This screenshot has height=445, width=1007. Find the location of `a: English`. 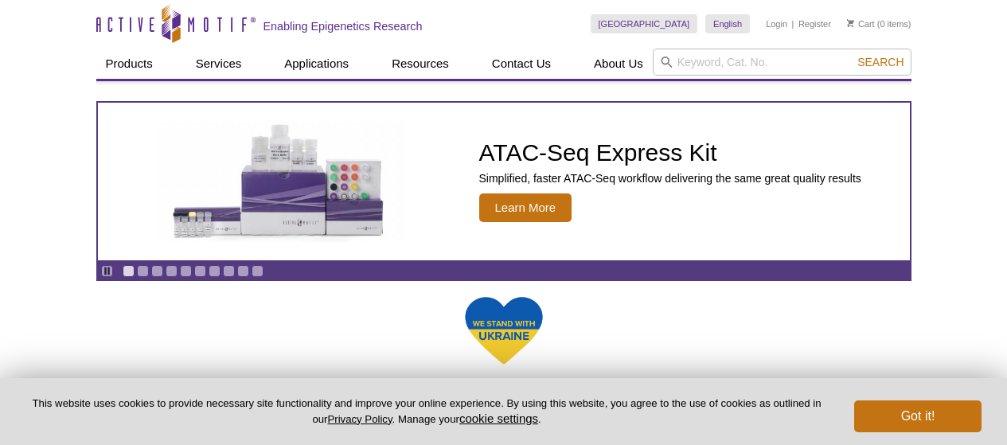

a: English is located at coordinates (728, 24).